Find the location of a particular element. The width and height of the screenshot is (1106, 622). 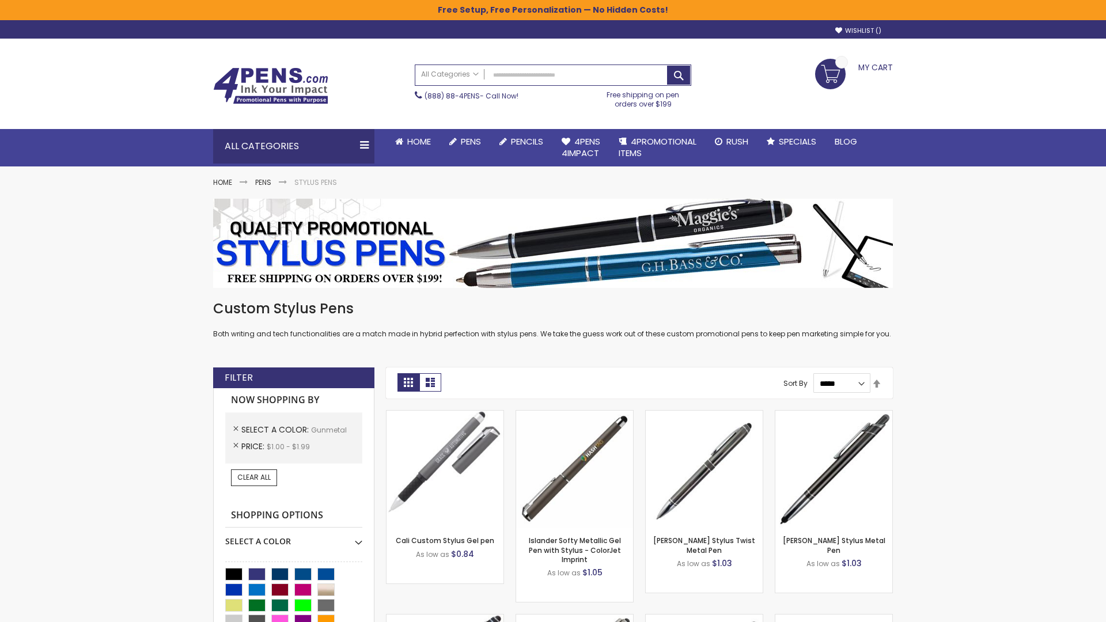

span: Clear All is located at coordinates (254, 477).